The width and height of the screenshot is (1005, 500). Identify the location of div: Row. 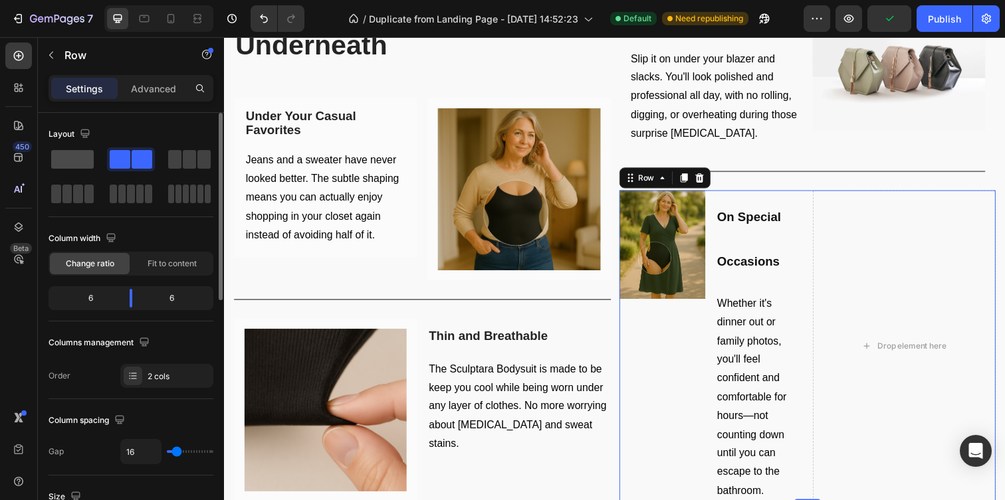
(431, 144).